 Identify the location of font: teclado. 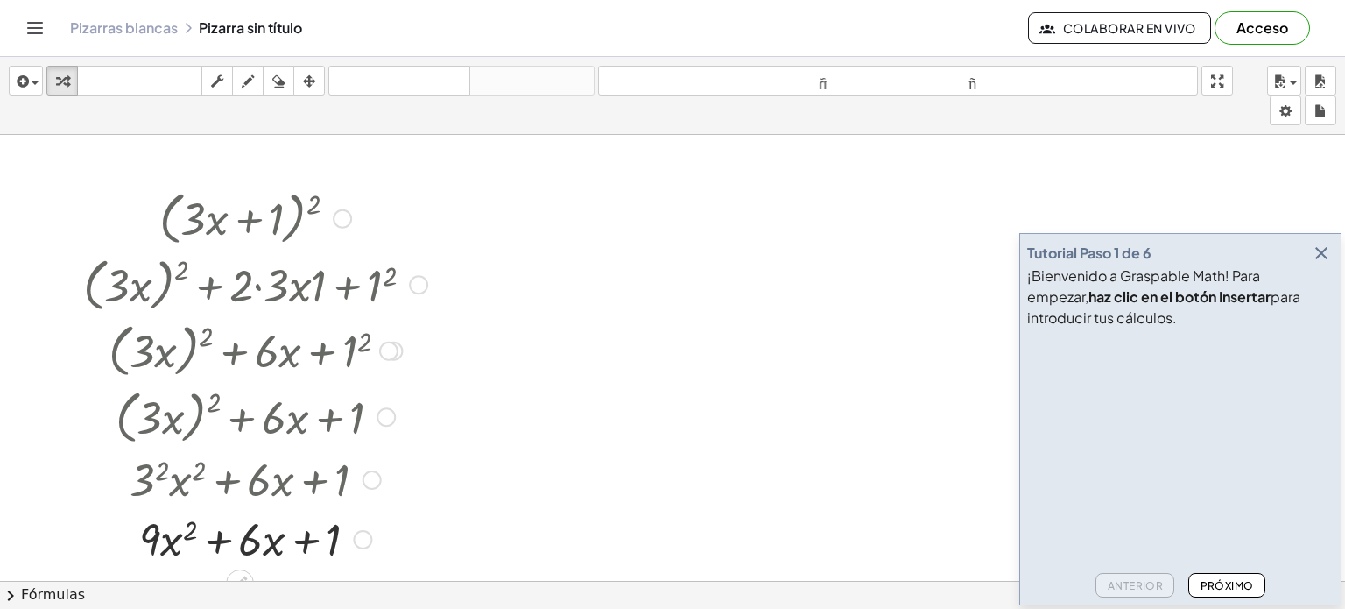
(139, 81).